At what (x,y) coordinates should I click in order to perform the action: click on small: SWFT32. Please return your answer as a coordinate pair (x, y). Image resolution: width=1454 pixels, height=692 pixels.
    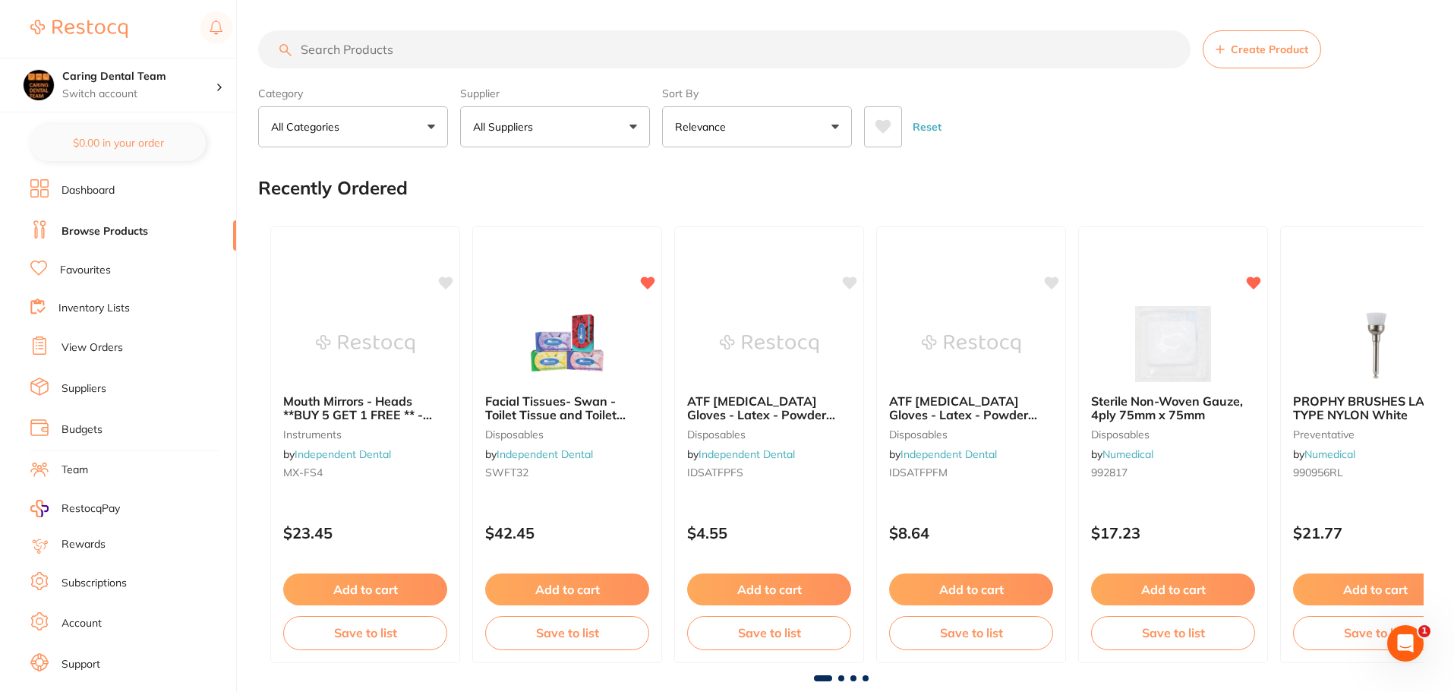
    Looking at the image, I should click on (567, 472).